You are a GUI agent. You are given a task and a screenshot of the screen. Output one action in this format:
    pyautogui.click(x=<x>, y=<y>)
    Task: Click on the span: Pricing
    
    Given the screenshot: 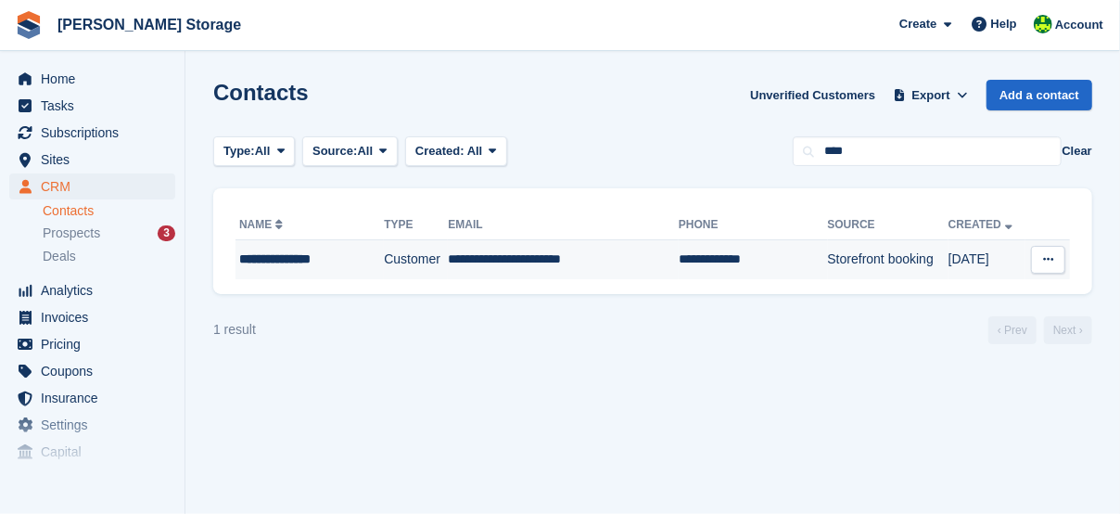 What is the action you would take?
    pyautogui.click(x=96, y=344)
    